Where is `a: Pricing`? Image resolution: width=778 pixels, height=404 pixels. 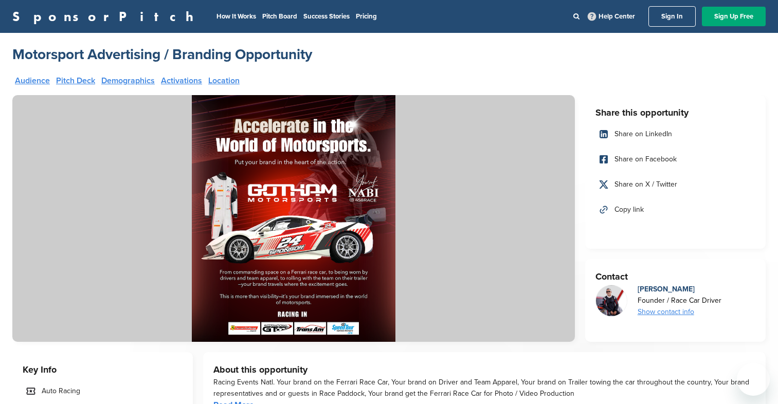
a: Pricing is located at coordinates (366, 16).